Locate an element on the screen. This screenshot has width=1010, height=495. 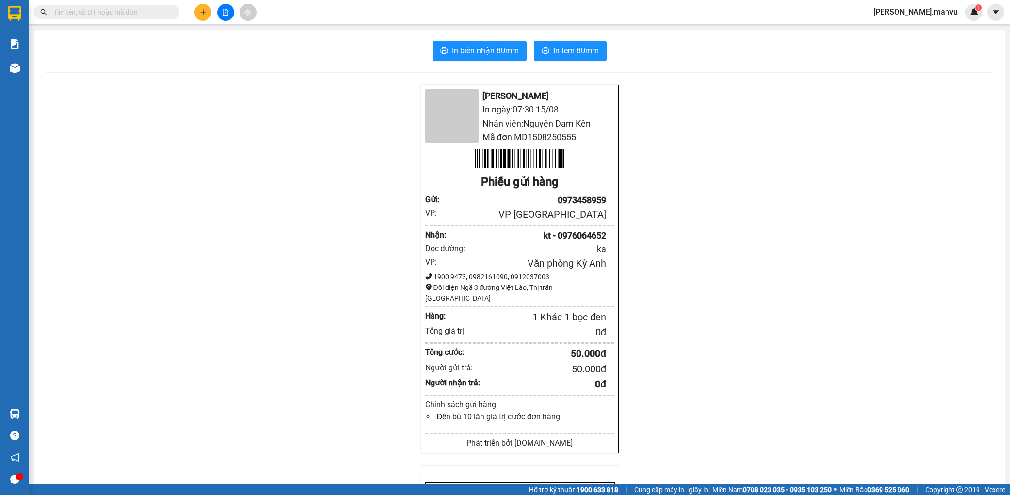
button: printerIn biên nhận 80mm is located at coordinates (480, 51).